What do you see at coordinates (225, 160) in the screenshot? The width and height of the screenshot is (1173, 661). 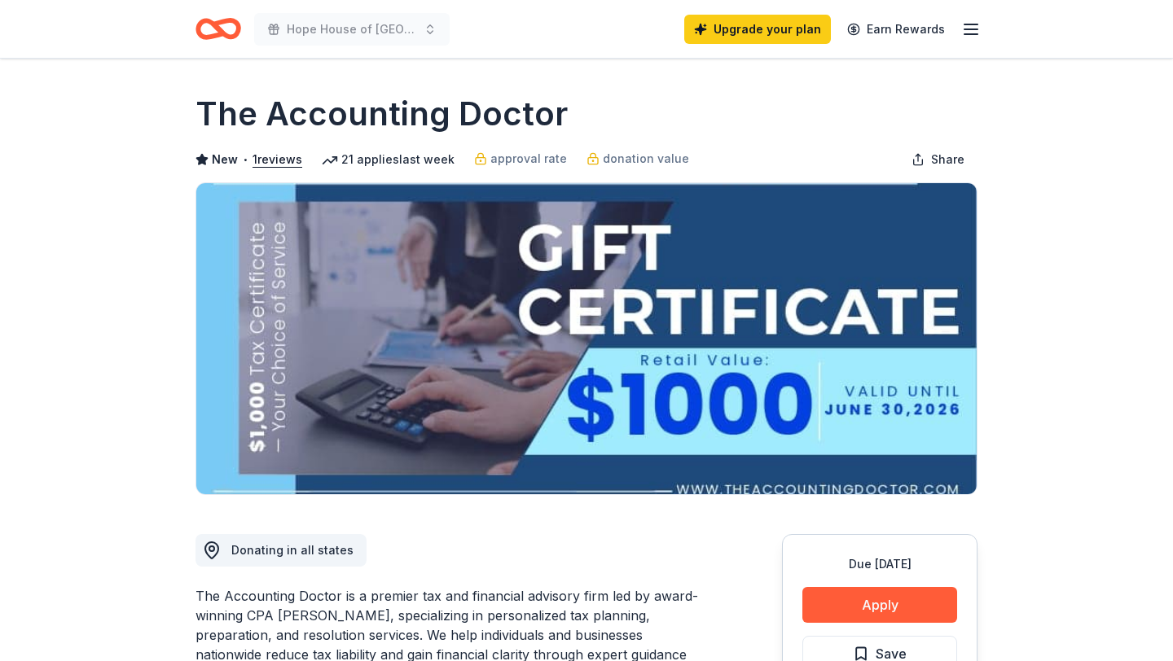 I see `span: New` at bounding box center [225, 160].